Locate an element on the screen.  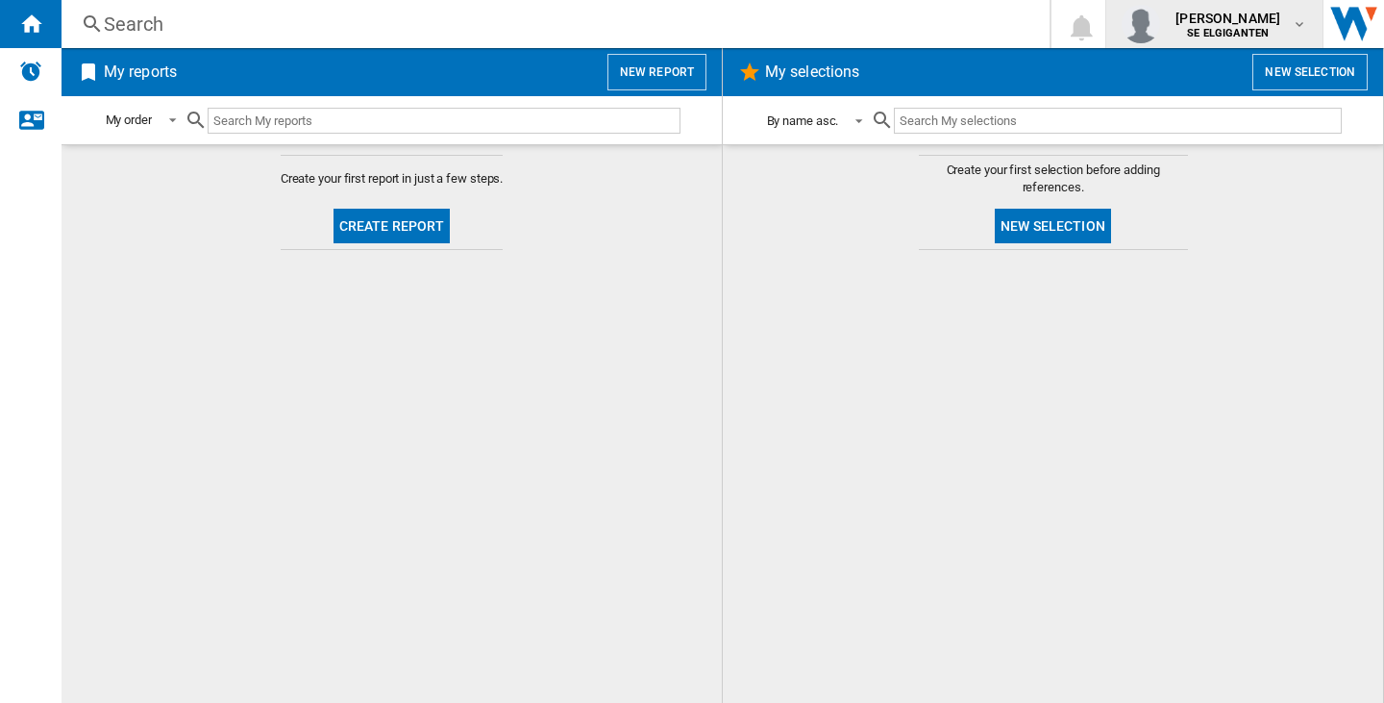
img: profile.jpg is located at coordinates (1141, 24).